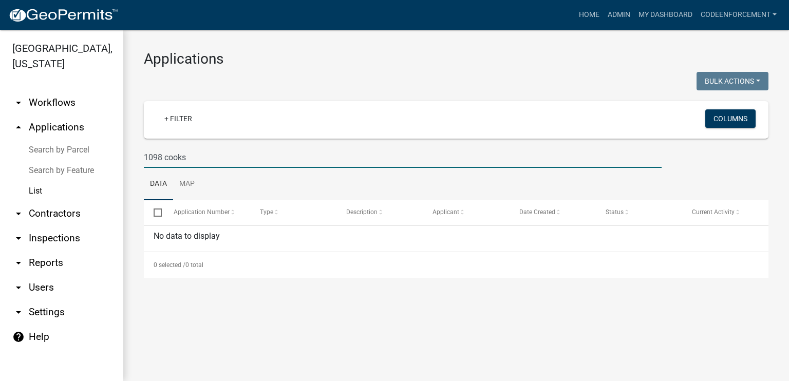 The width and height of the screenshot is (789, 381). What do you see at coordinates (456, 265) in the screenshot?
I see `div: 0 total` at bounding box center [456, 265].